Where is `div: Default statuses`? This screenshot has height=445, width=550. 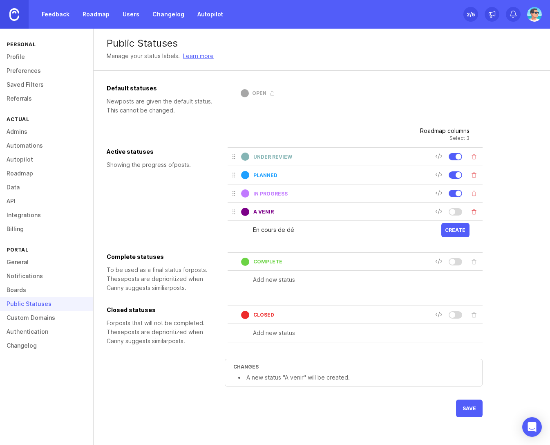
div: Default statuses is located at coordinates (164, 88).